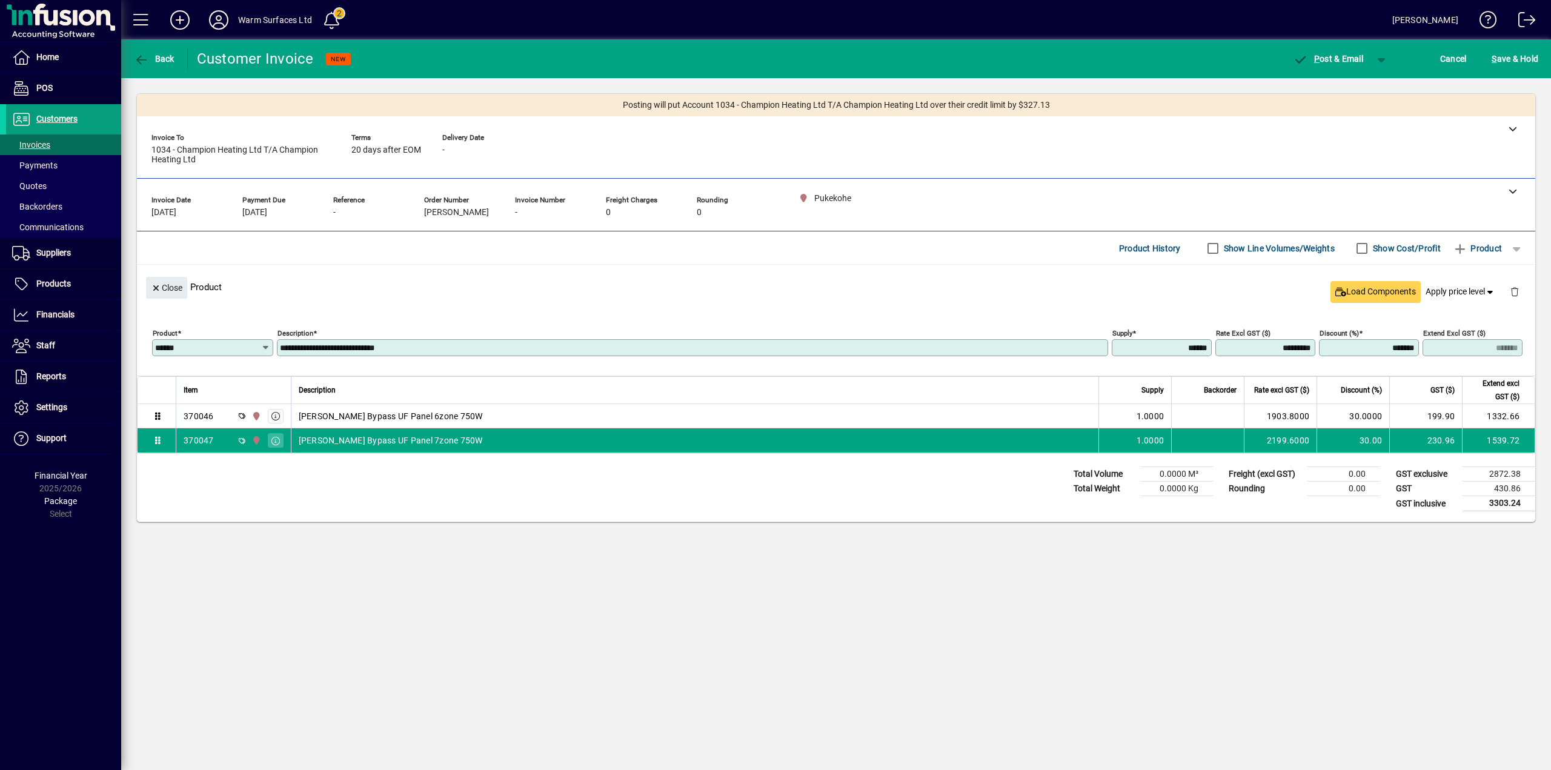 The height and width of the screenshot is (770, 1551). What do you see at coordinates (1104, 489) in the screenshot?
I see `td: Total Weight` at bounding box center [1104, 489].